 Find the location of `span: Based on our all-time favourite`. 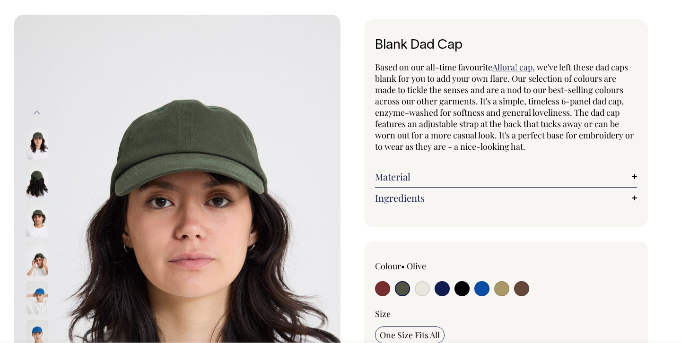

span: Based on our all-time favourite is located at coordinates (433, 67).